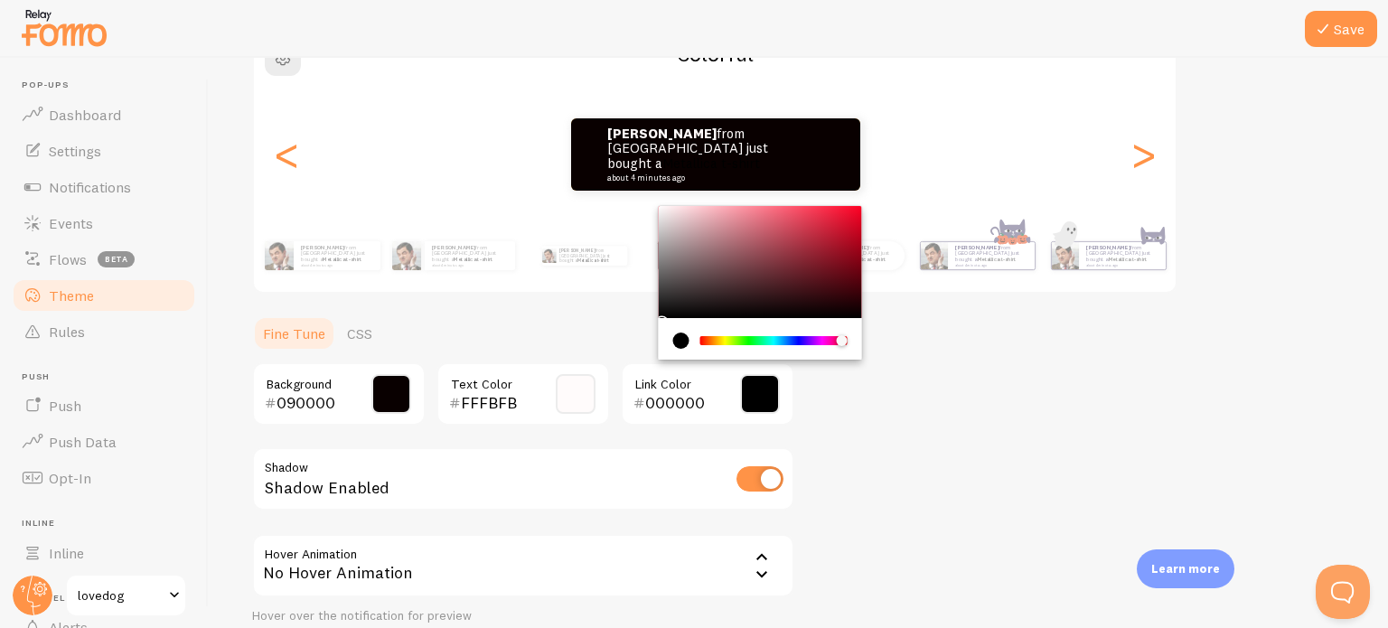 The height and width of the screenshot is (628, 1388). What do you see at coordinates (104, 296) in the screenshot?
I see `a: Theme` at bounding box center [104, 296].